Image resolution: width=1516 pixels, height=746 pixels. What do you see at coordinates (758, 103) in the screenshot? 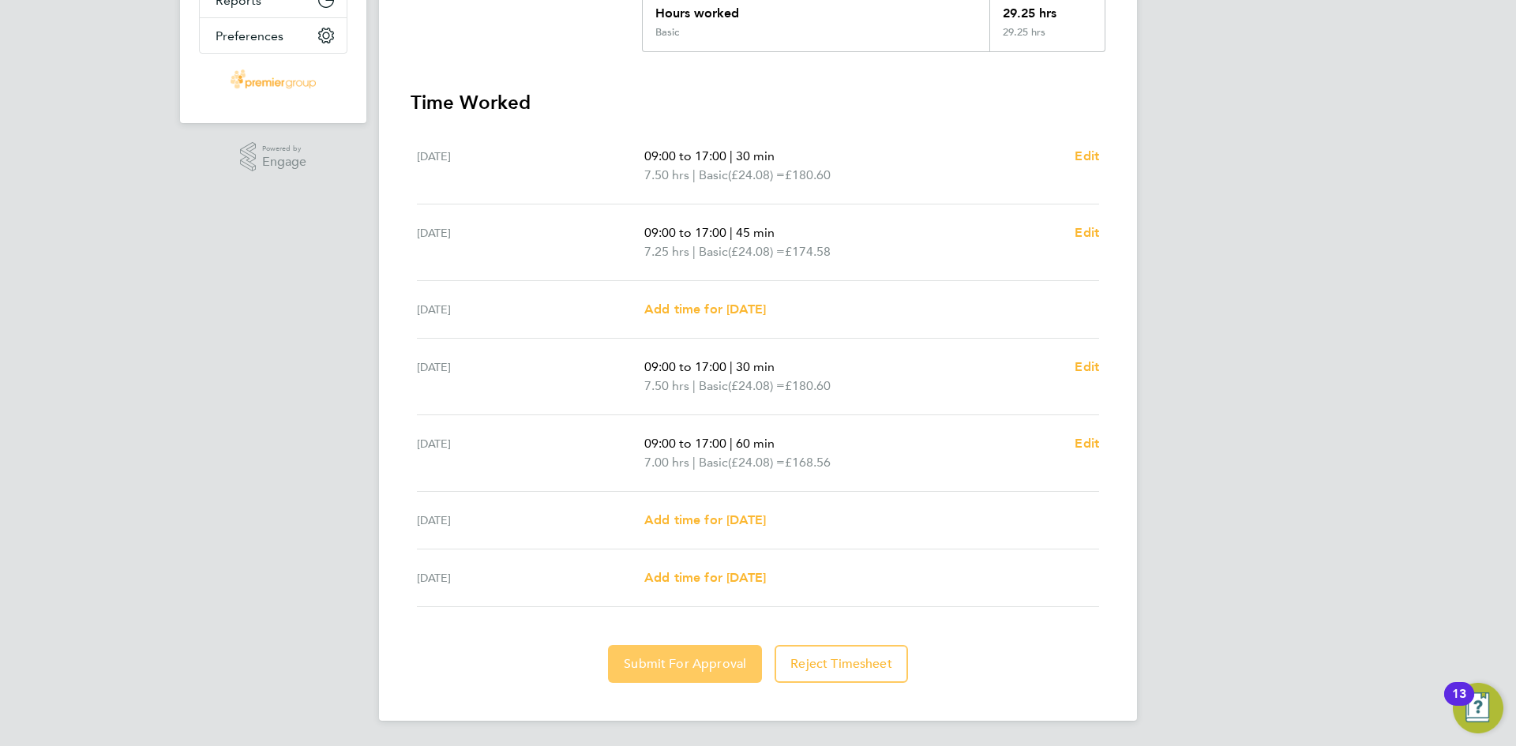
I see `h3: Time Worked` at bounding box center [758, 103].